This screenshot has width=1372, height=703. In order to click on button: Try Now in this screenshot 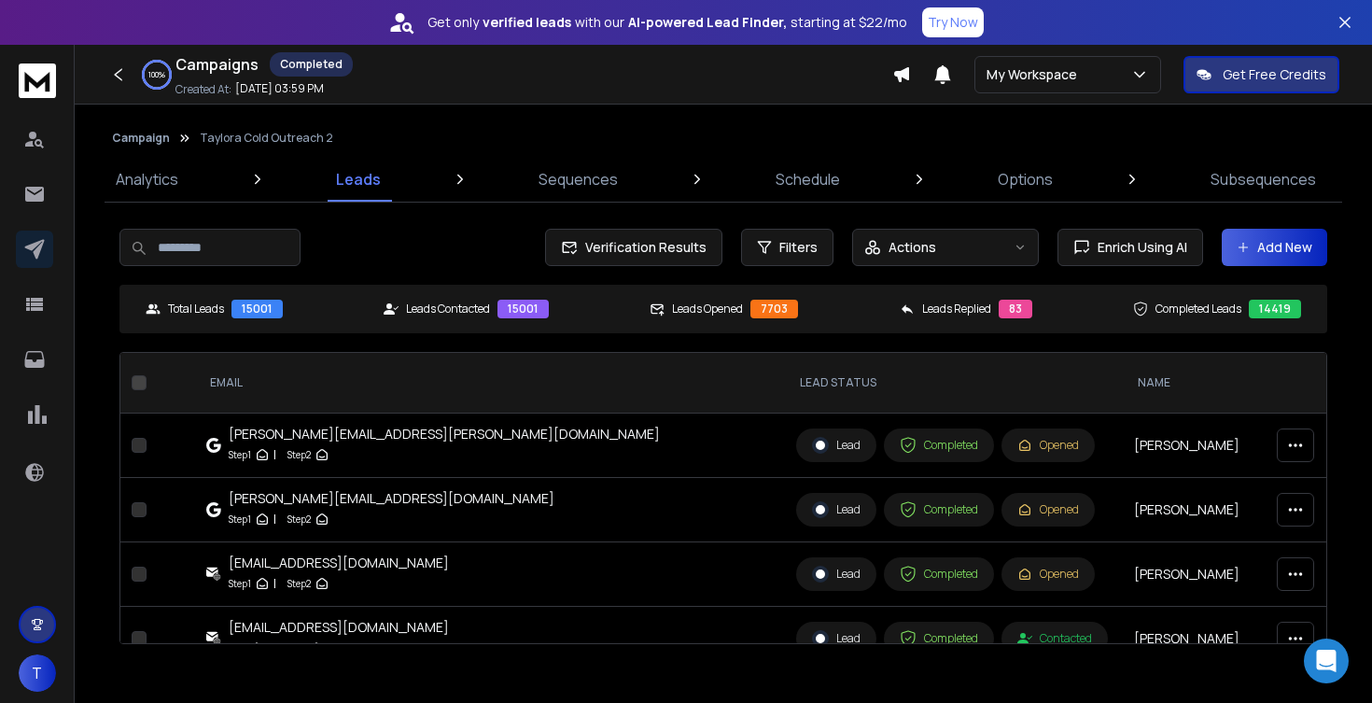, I will do `click(953, 22)`.